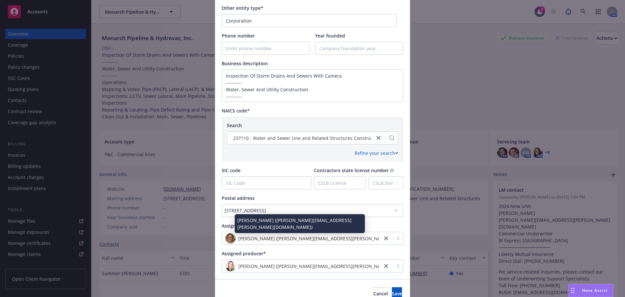 This screenshot has width=625, height=297. I want to click on div: Drag to move, so click(573, 290).